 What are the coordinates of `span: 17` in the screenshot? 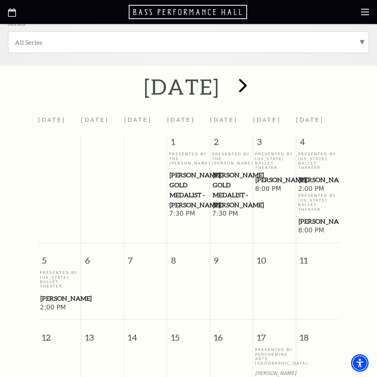 It's located at (274, 334).